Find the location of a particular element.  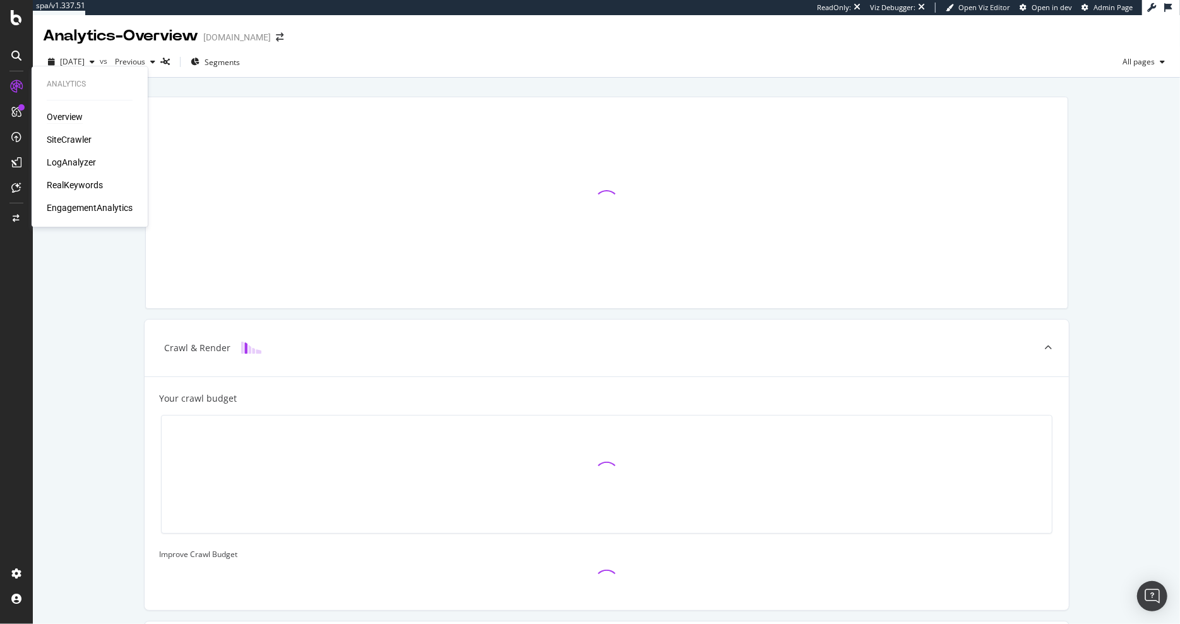

div: Your crawl budget is located at coordinates (198, 399).